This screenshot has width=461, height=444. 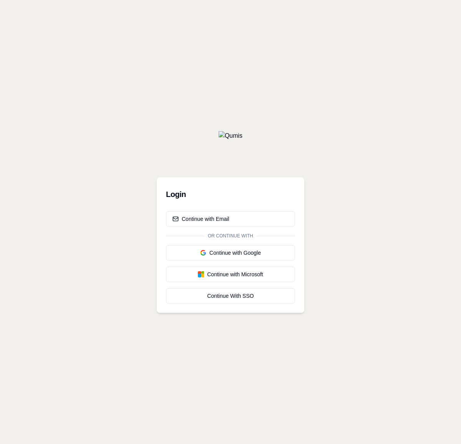 What do you see at coordinates (231, 274) in the screenshot?
I see `button: Continue with Microsoft` at bounding box center [231, 274].